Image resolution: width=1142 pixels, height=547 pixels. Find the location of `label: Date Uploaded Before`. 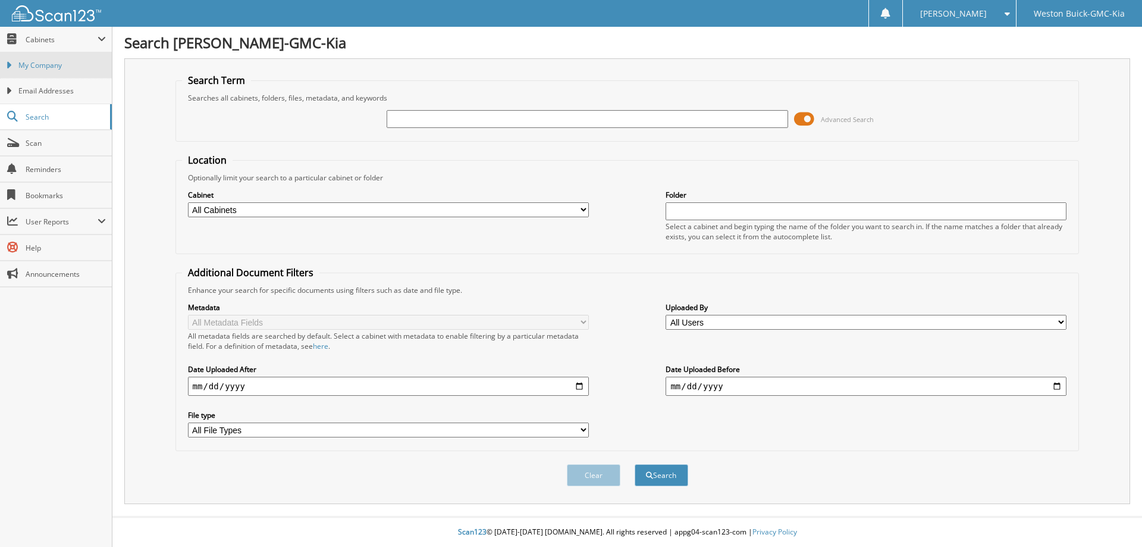

label: Date Uploaded Before is located at coordinates (866, 369).